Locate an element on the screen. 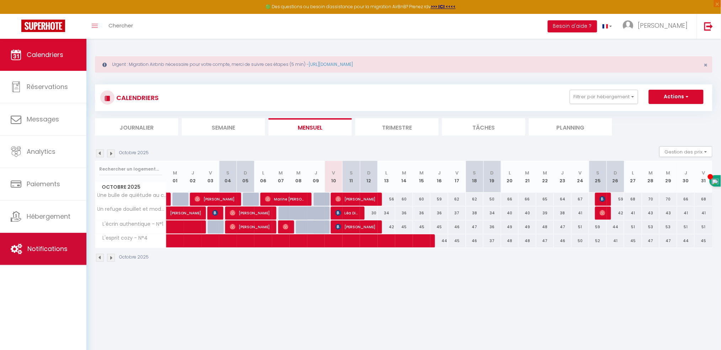 This screenshot has width=721, height=350. div: 67 is located at coordinates (580, 199).